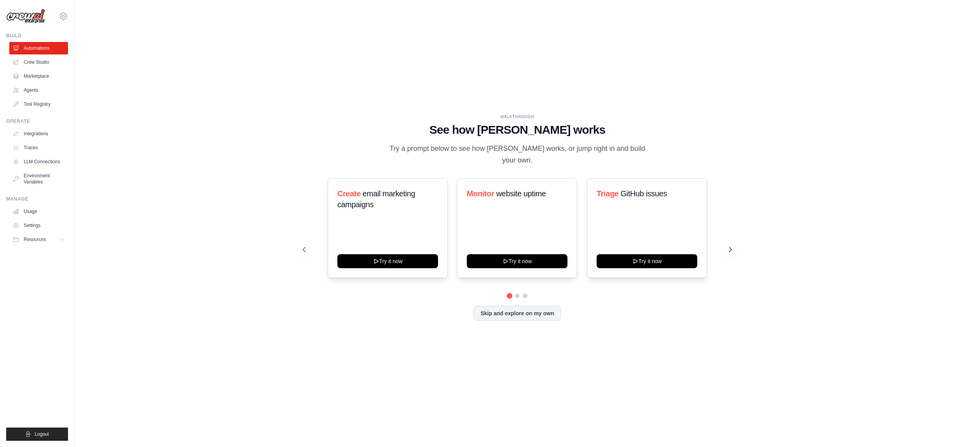 The width and height of the screenshot is (960, 447). I want to click on button: Resources, so click(38, 239).